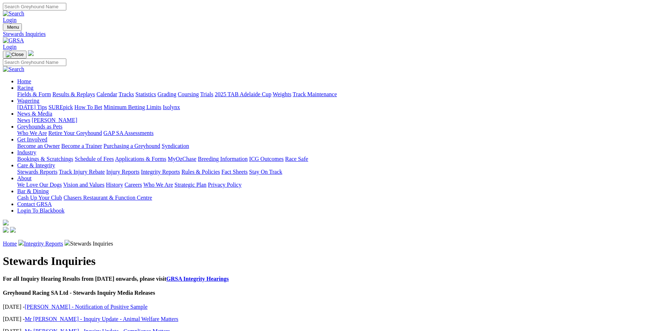 Image resolution: width=648 pixels, height=331 pixels. Describe the element at coordinates (331, 146) in the screenshot. I see `div: Get Involved` at that location.